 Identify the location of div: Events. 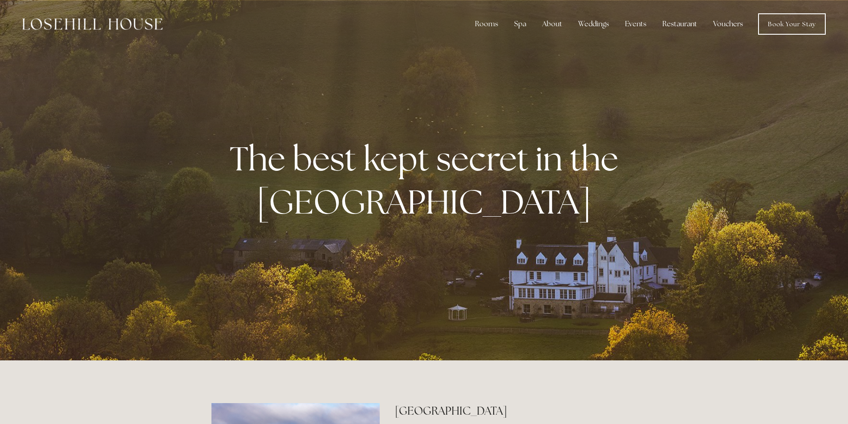
(636, 24).